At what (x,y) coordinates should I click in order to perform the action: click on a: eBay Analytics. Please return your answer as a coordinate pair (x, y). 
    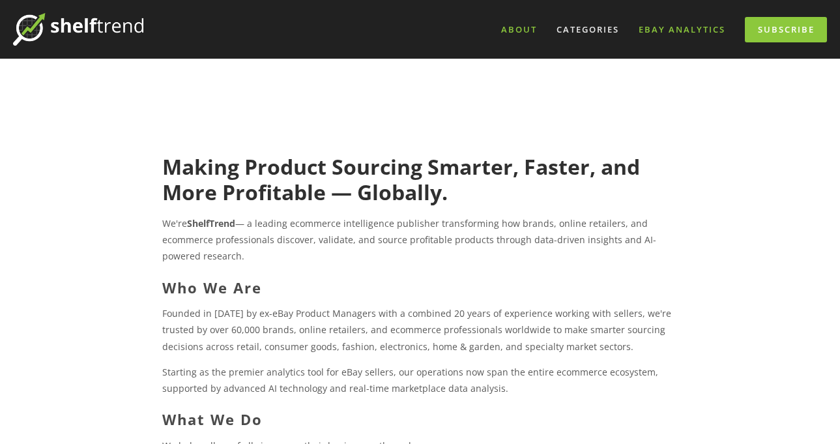
    Looking at the image, I should click on (682, 29).